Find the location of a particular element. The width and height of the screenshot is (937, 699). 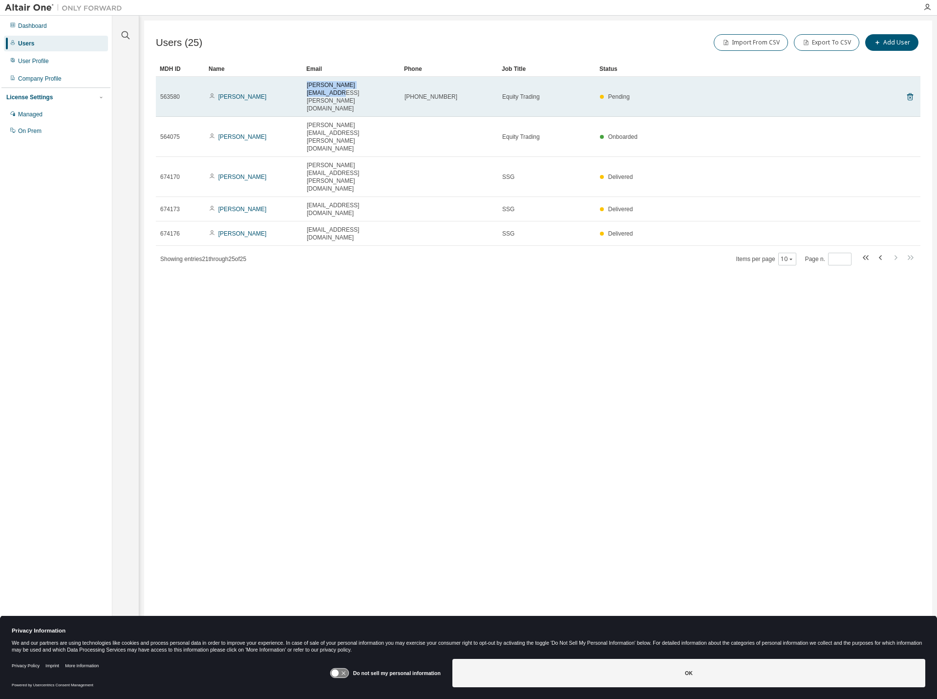

div: Status is located at coordinates (734, 69).